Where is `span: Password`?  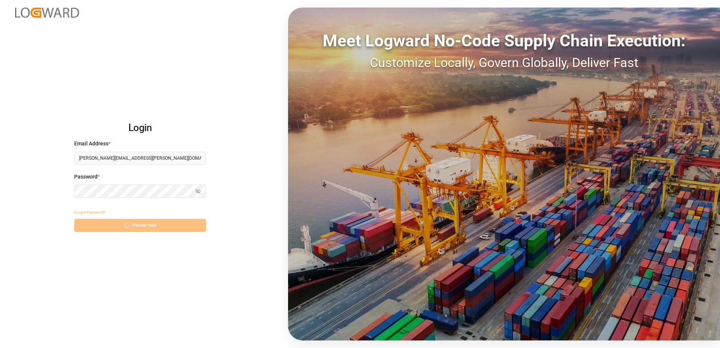
span: Password is located at coordinates (86, 177).